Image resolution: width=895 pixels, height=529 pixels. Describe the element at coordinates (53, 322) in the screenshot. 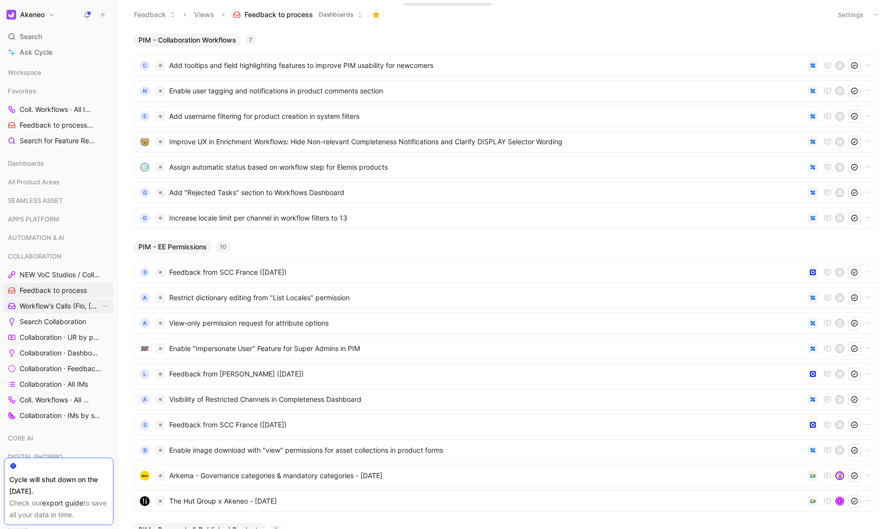

I see `span: Search Collaboration` at that location.